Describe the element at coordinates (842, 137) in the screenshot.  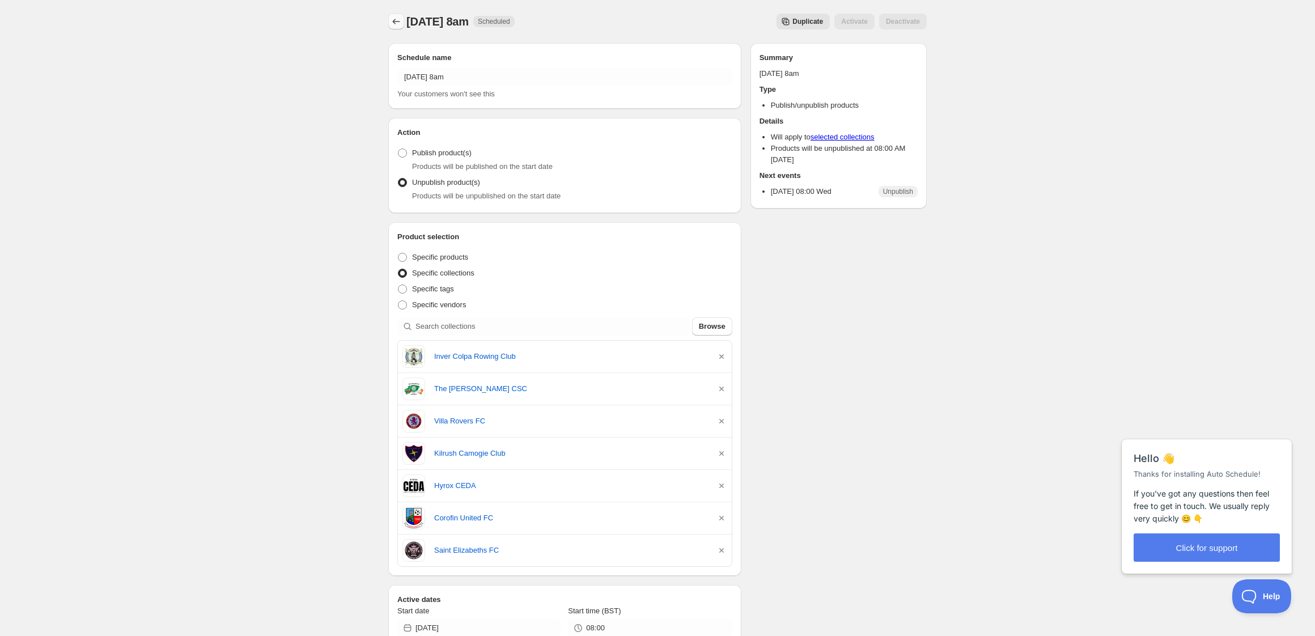
I see `a: selected collections` at that location.